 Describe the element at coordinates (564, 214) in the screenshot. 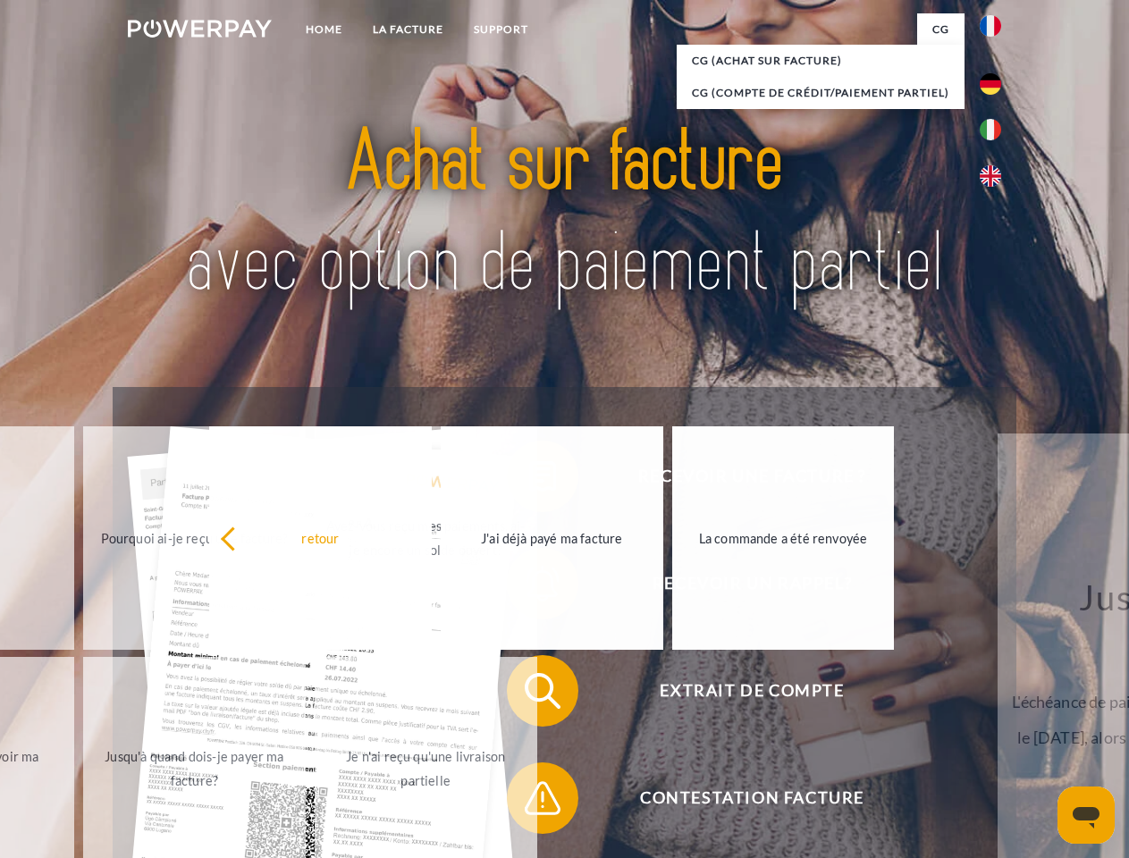

I see `img: title-powerpay_fr.svg` at that location.